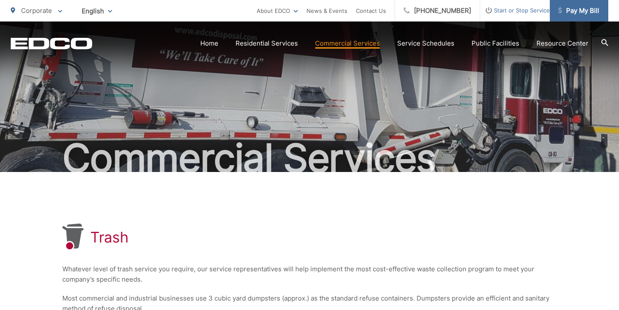 The width and height of the screenshot is (619, 310). Describe the element at coordinates (309, 158) in the screenshot. I see `h2: Commercial Services` at that location.